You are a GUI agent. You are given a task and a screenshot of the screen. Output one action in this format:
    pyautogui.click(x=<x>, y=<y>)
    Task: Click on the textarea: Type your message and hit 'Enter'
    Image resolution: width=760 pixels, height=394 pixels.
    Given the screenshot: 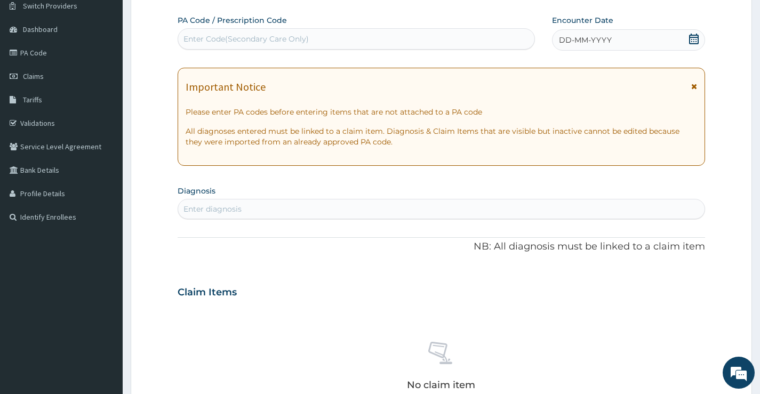 What is the action you would take?
    pyautogui.click(x=104, y=291)
    